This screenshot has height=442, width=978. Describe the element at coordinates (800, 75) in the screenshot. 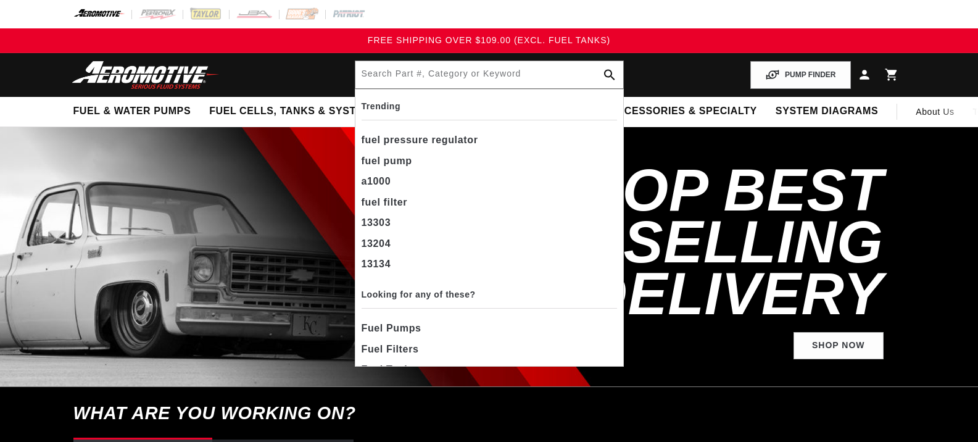

I see `button: PUMP FINDER` at that location.